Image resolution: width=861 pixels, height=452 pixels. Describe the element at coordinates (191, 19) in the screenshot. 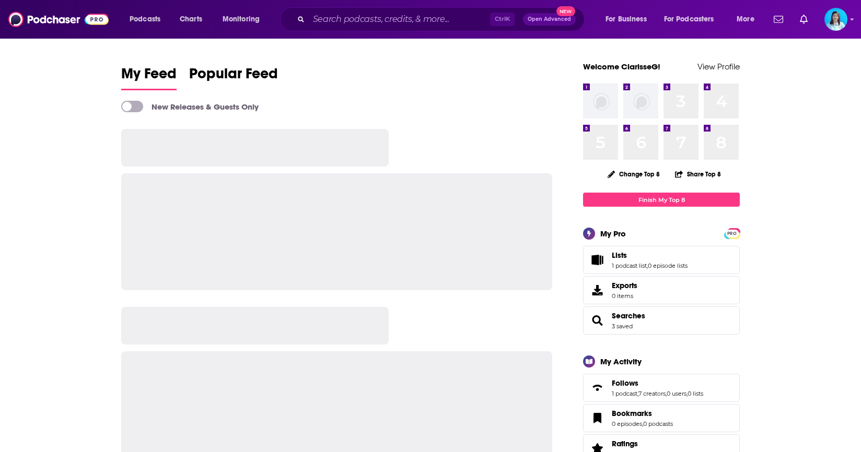

I see `a: Charts` at that location.